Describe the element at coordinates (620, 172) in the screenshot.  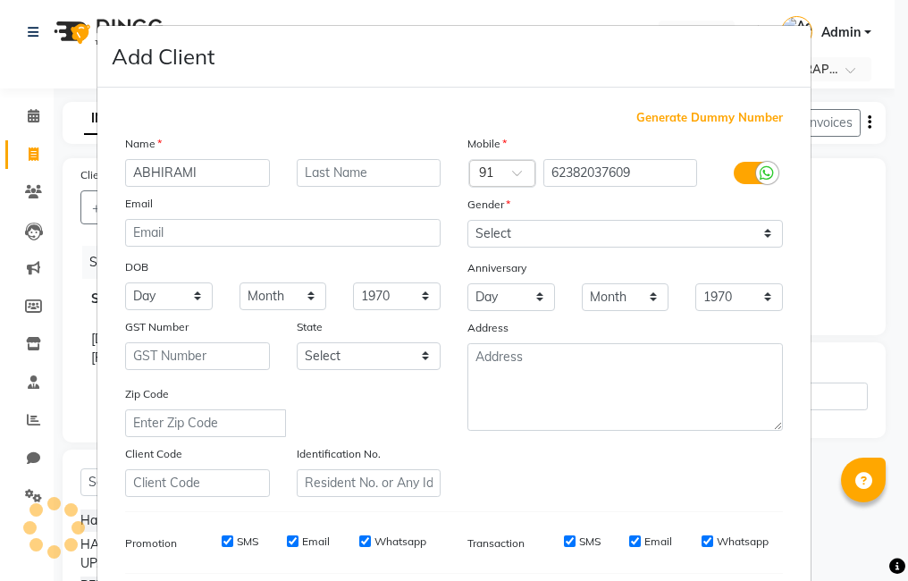
I see `input: Mobile` at that location.